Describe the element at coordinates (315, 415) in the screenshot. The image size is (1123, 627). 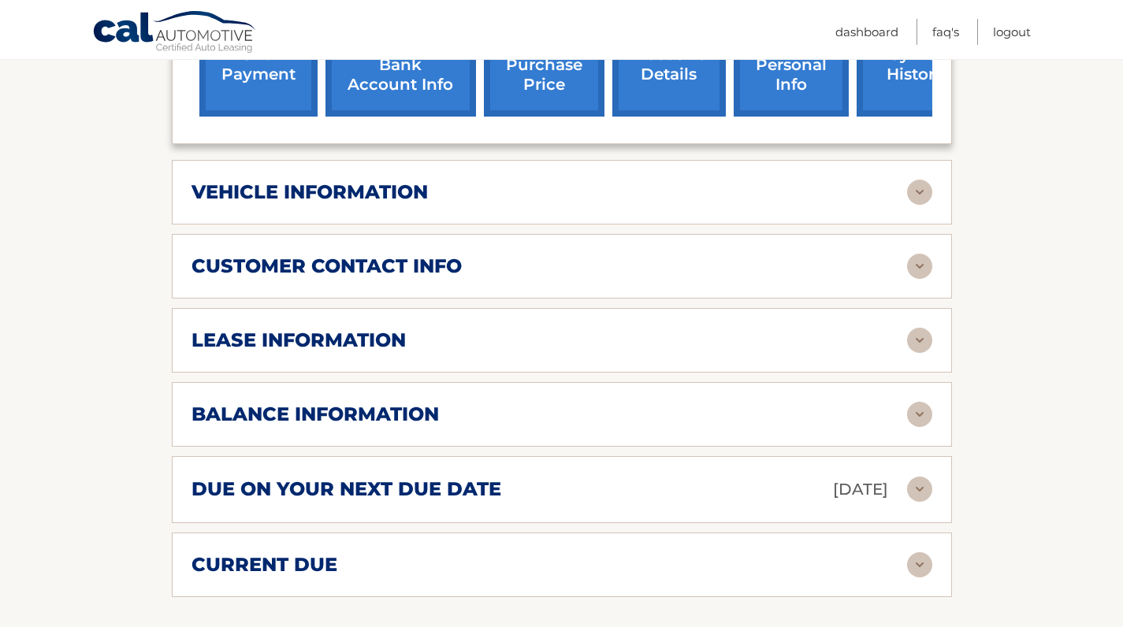
I see `h2: balance information` at that location.